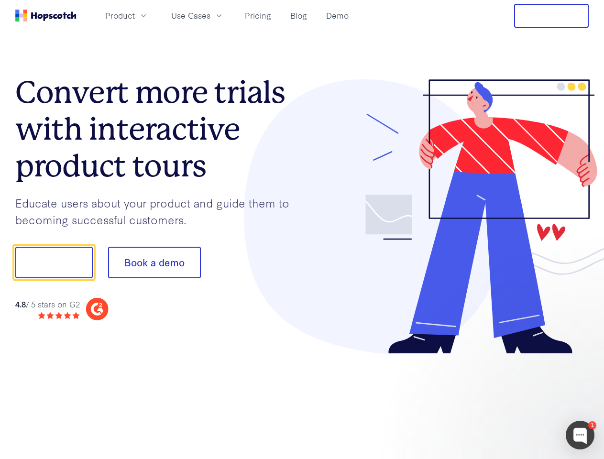  What do you see at coordinates (159, 129) in the screenshot?
I see `h1: Convert more trials with interactive product tours` at bounding box center [159, 129].